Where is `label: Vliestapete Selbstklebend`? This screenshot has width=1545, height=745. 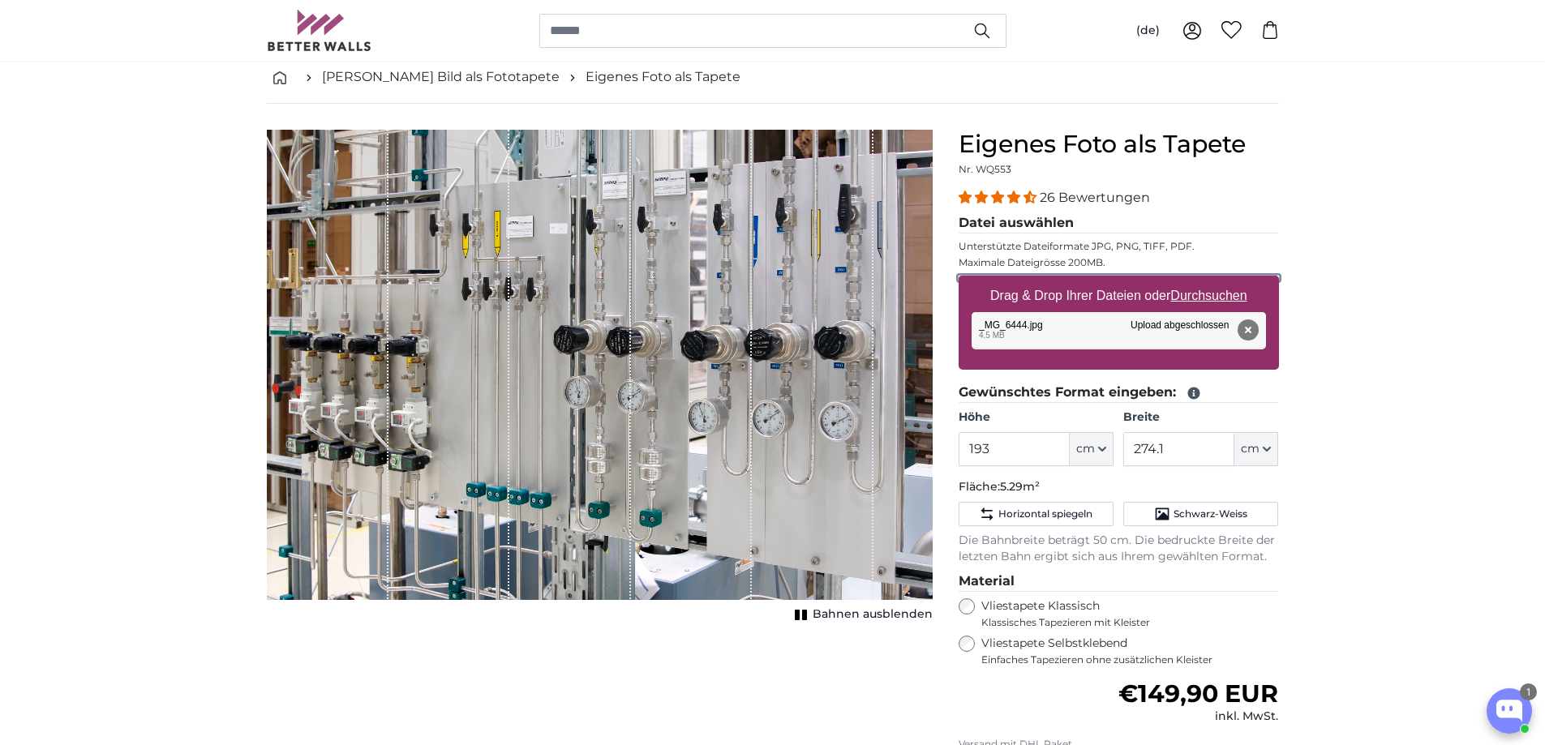
label: Vliestapete Selbstklebend is located at coordinates (1129, 651).